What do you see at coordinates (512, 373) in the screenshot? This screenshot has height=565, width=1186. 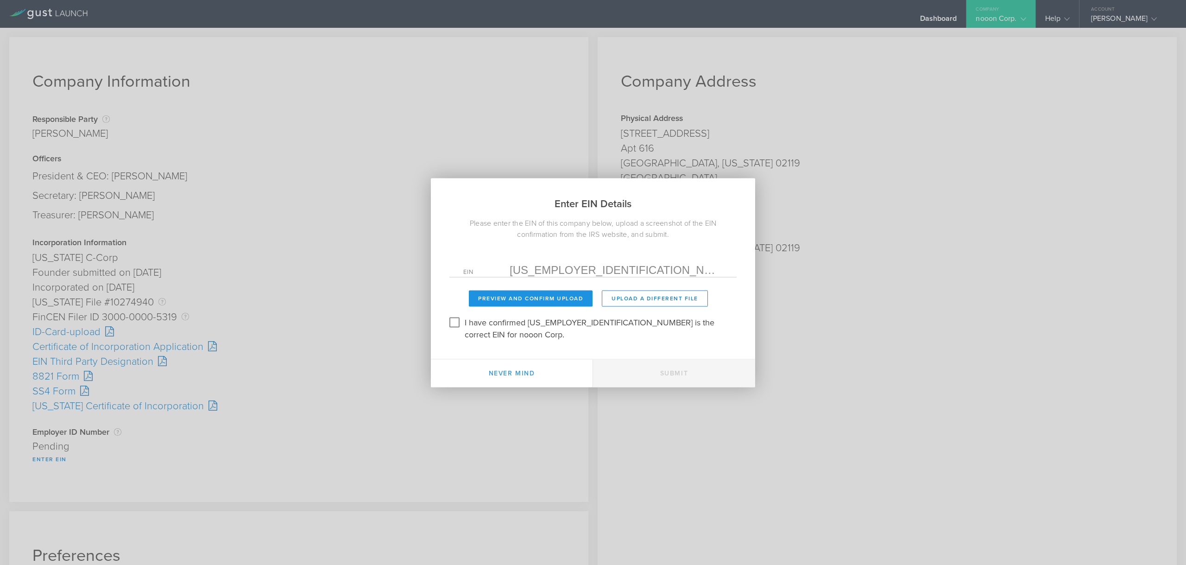 I see `button: Never mind` at bounding box center [512, 373].